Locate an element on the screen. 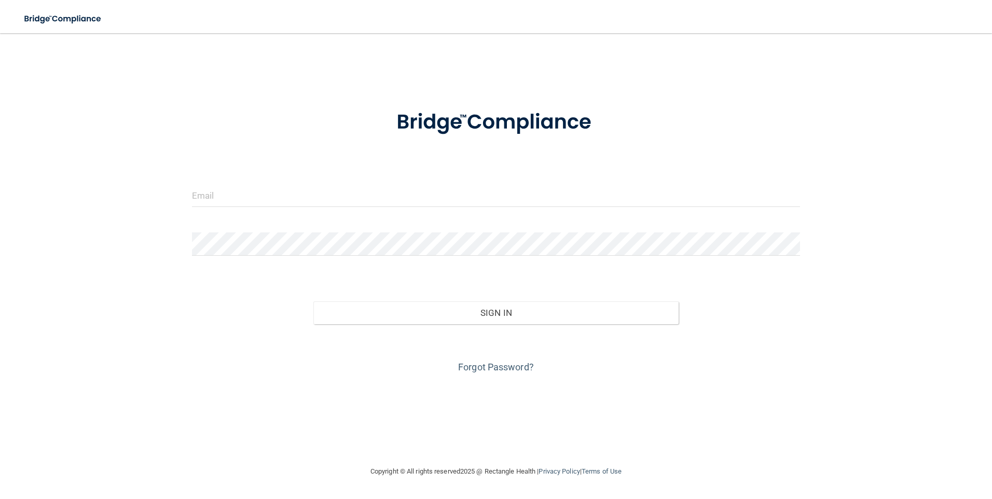  input: Email is located at coordinates (496, 195).